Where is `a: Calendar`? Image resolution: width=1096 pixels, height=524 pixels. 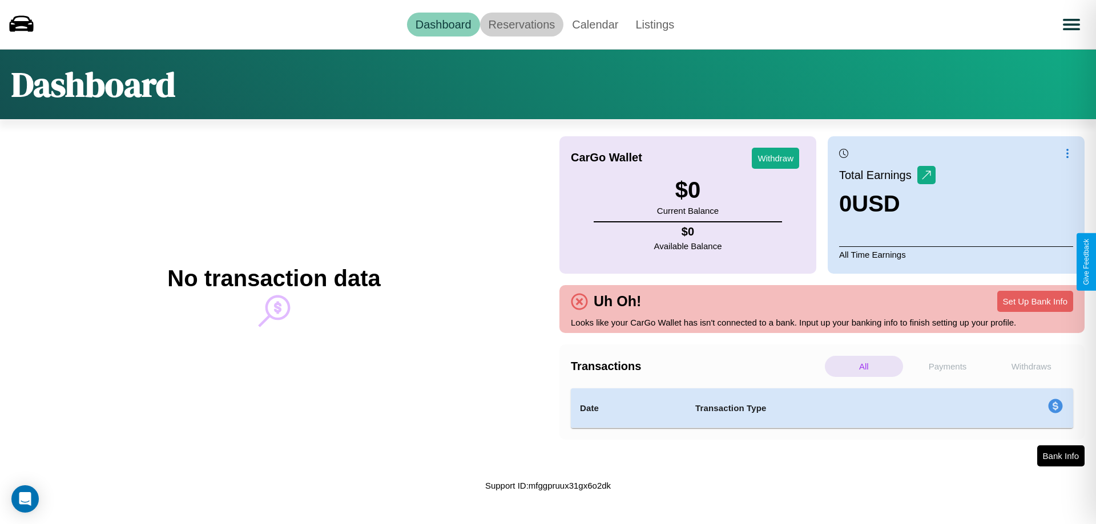
a: Calendar is located at coordinates (595, 25).